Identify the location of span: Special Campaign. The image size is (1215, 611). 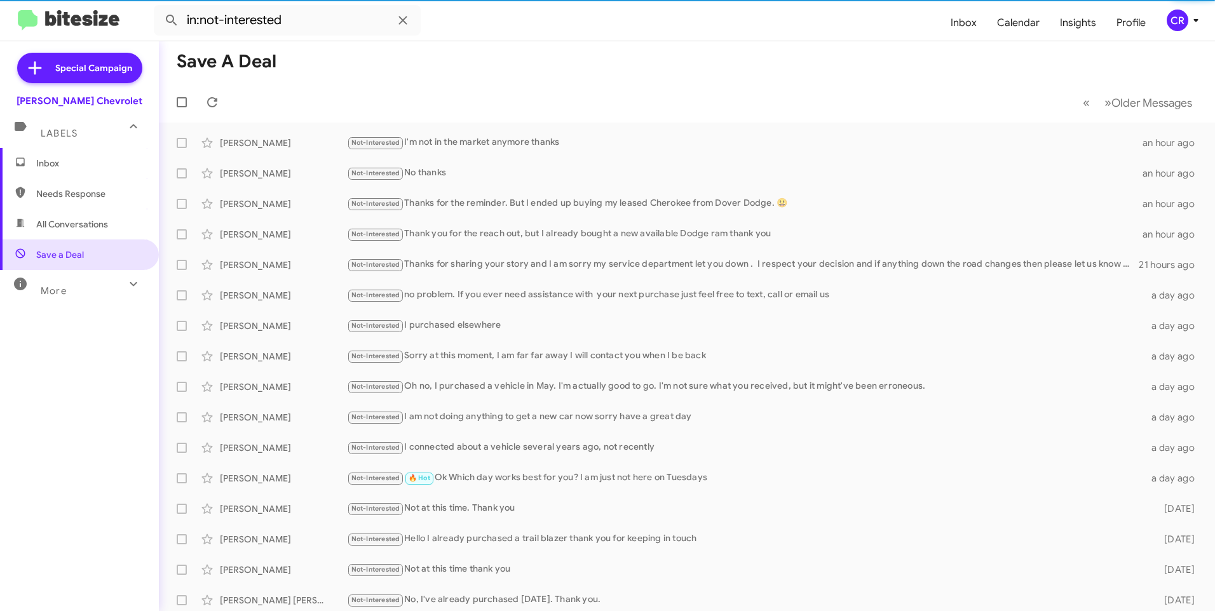
(93, 68).